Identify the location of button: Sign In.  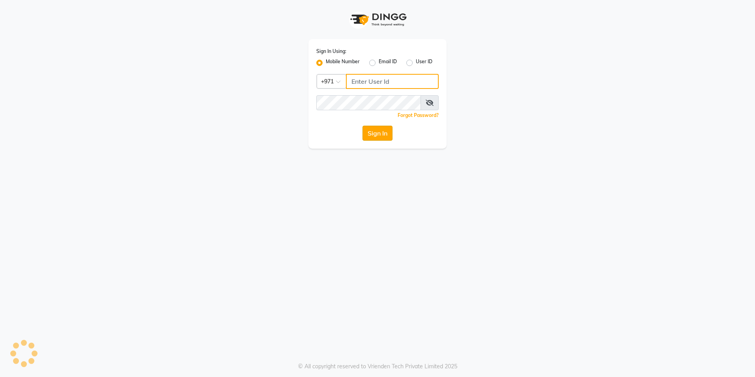
(377, 133).